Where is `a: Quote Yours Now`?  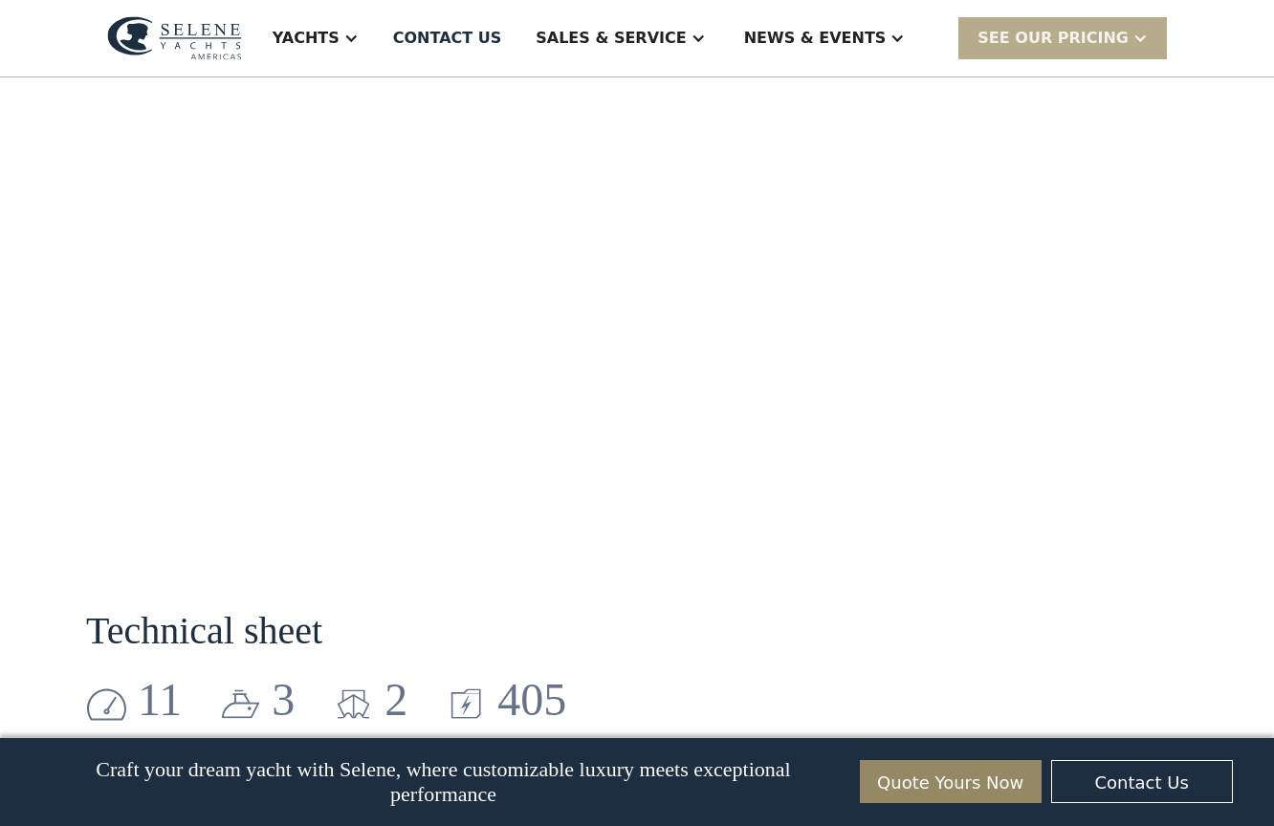
a: Quote Yours Now is located at coordinates (951, 782).